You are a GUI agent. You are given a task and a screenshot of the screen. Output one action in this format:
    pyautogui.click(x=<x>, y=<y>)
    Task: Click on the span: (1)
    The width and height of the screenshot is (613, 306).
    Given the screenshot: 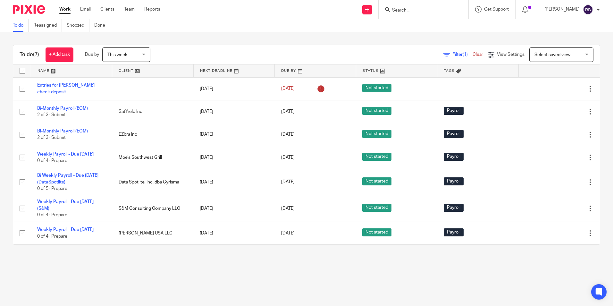 What is the action you would take?
    pyautogui.click(x=466, y=55)
    